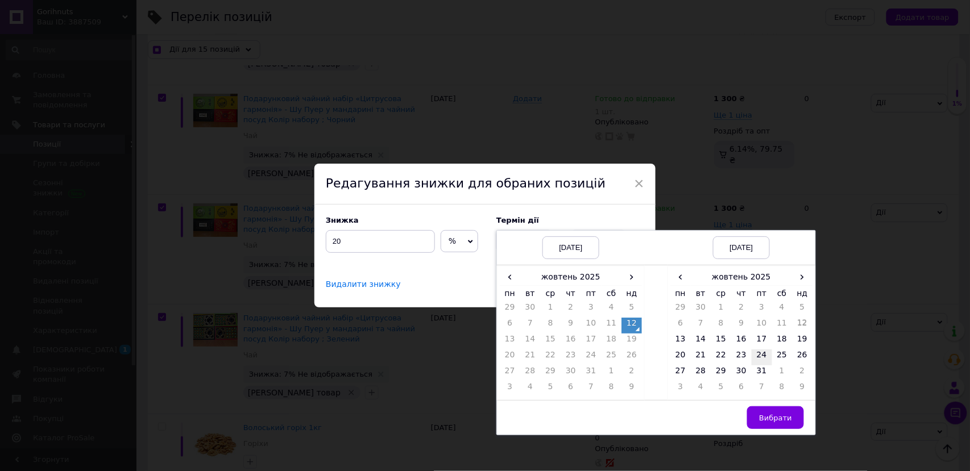 Image resolution: width=970 pixels, height=471 pixels. What do you see at coordinates (681, 294) in the screenshot?
I see `th: пн` at bounding box center [681, 294].